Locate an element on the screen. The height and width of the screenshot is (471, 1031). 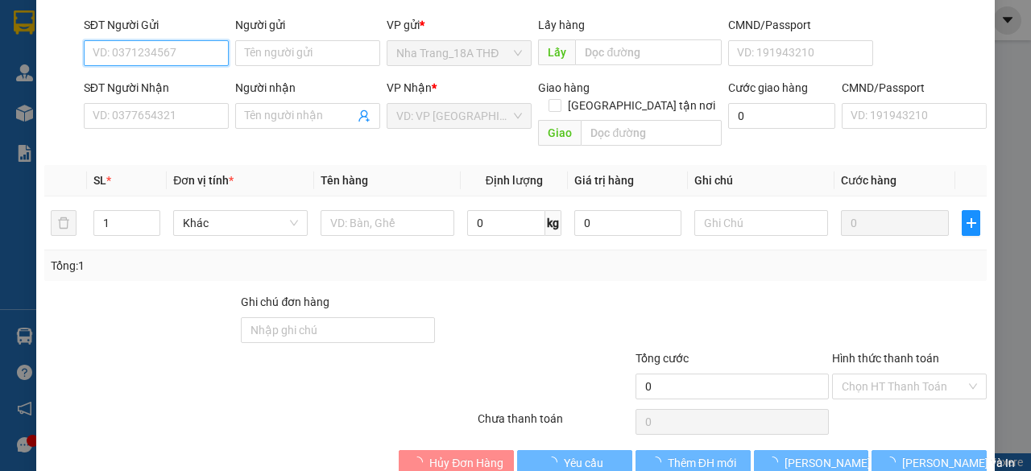
div: Người gửi is located at coordinates (308, 25).